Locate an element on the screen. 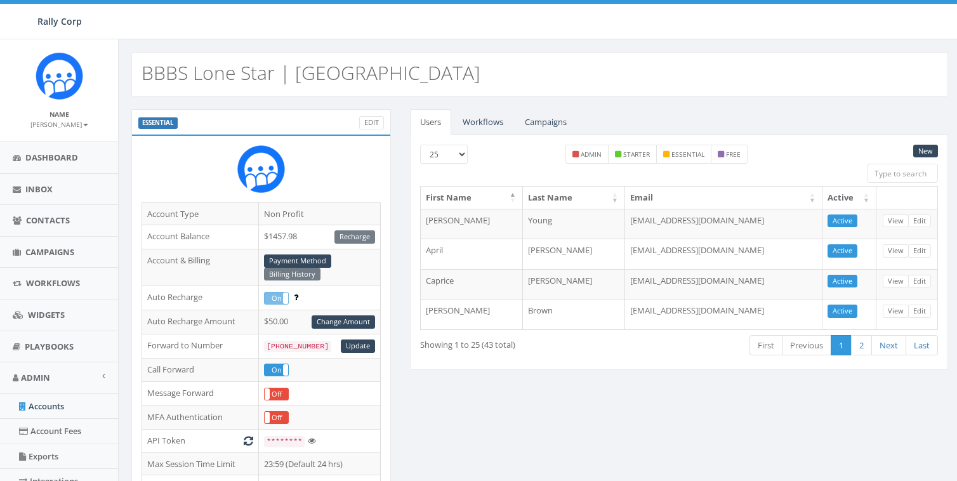 The width and height of the screenshot is (957, 481). td: 23:59 (Default 24 hrs) is located at coordinates (320, 464).